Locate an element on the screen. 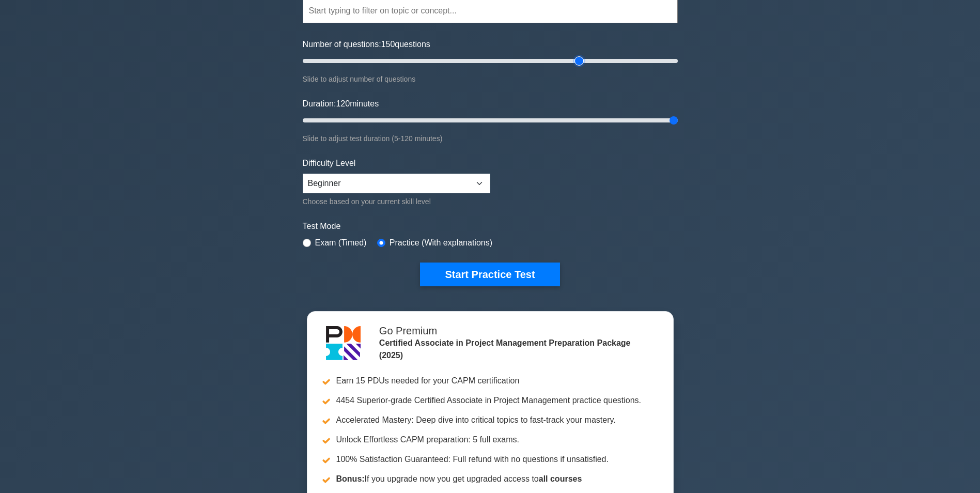  label: Practice (With explanations) is located at coordinates (441, 243).